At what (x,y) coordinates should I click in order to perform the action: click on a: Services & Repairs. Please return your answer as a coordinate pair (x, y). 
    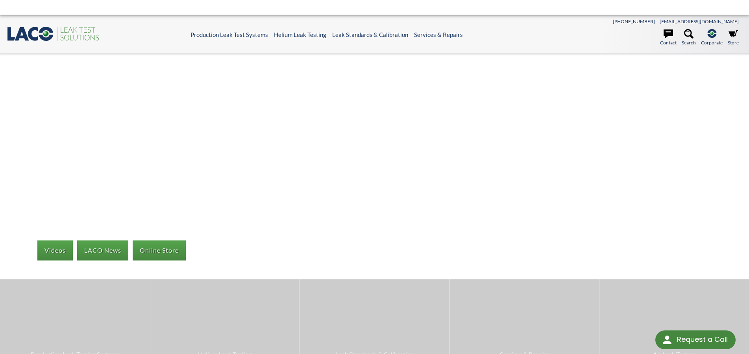
    Looking at the image, I should click on (438, 35).